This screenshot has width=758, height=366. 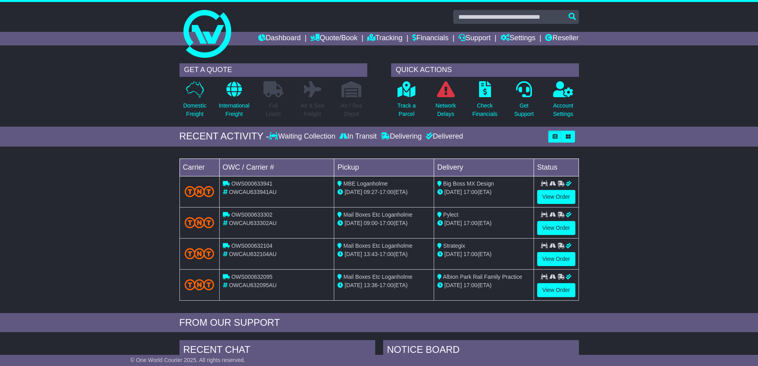 What do you see at coordinates (379, 322) in the screenshot?
I see `div: FROM OUR SUPPORT` at bounding box center [379, 322].